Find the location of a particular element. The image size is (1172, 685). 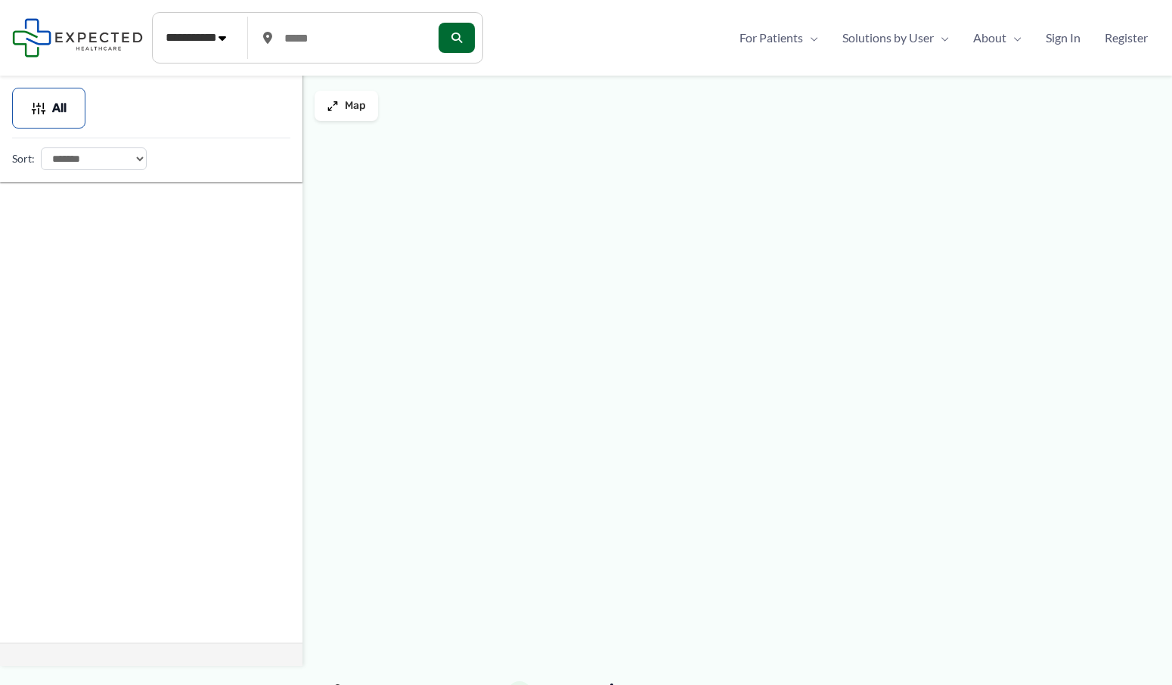

a: Sign In is located at coordinates (1063, 38).